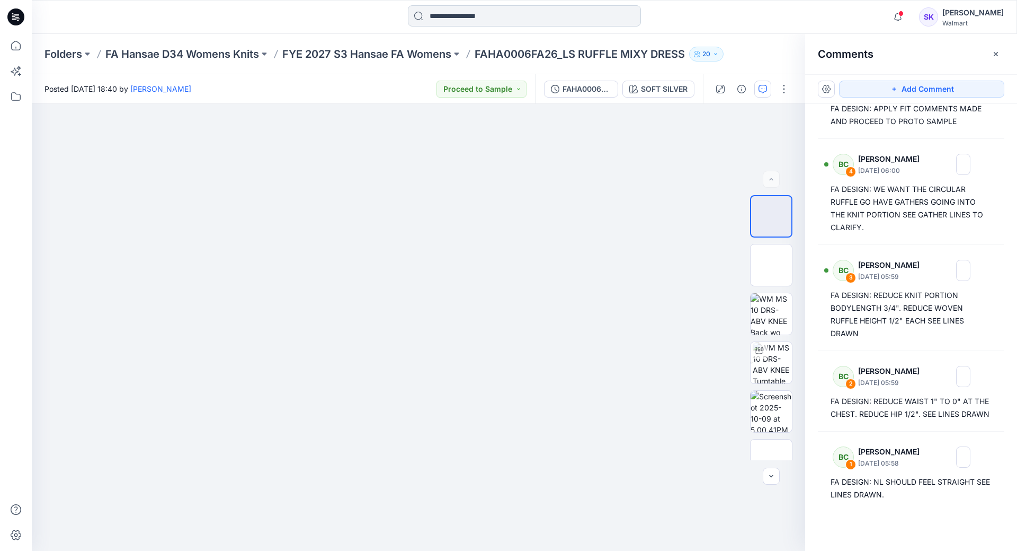 The height and width of the screenshot is (551, 1017). I want to click on img: Screenshot 2025-10-09 at 5.00.41PM, so click(771, 411).